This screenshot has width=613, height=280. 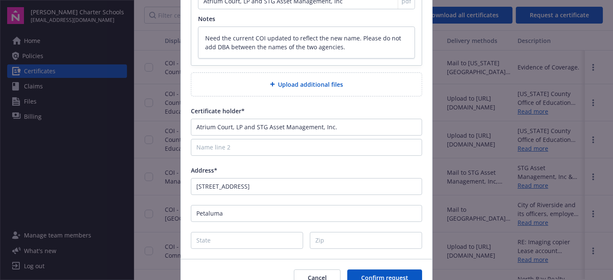 What do you see at coordinates (206, 18) in the screenshot?
I see `span: Notes` at bounding box center [206, 18].